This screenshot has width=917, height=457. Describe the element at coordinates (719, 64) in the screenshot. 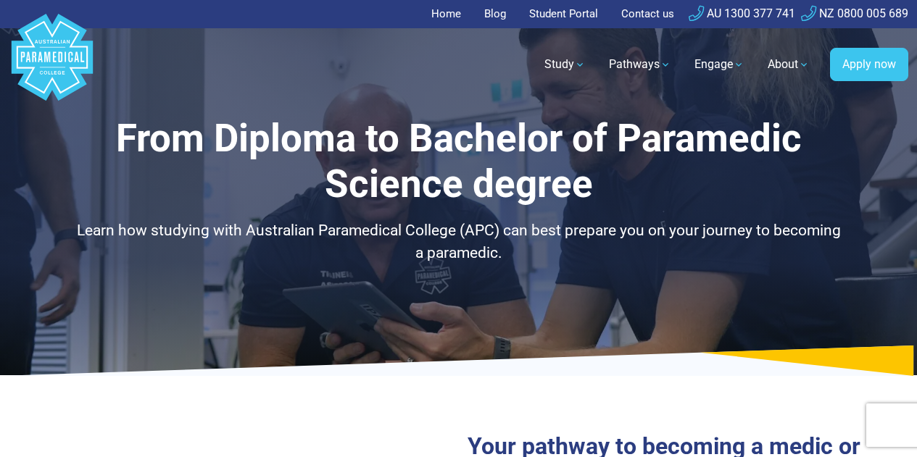

I see `a: Engage` at that location.